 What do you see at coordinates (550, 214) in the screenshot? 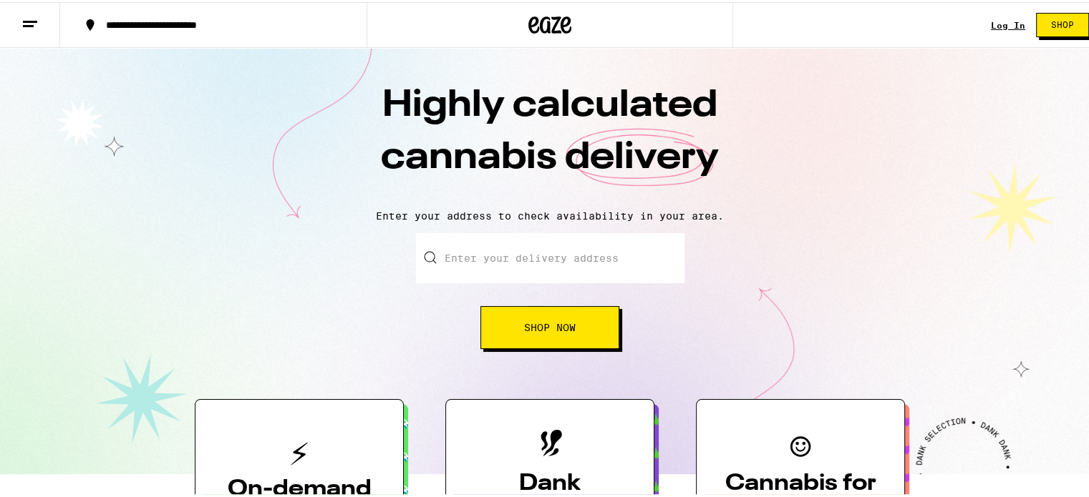
I see `p: Enter your address to check availability in your area.` at bounding box center [550, 214].